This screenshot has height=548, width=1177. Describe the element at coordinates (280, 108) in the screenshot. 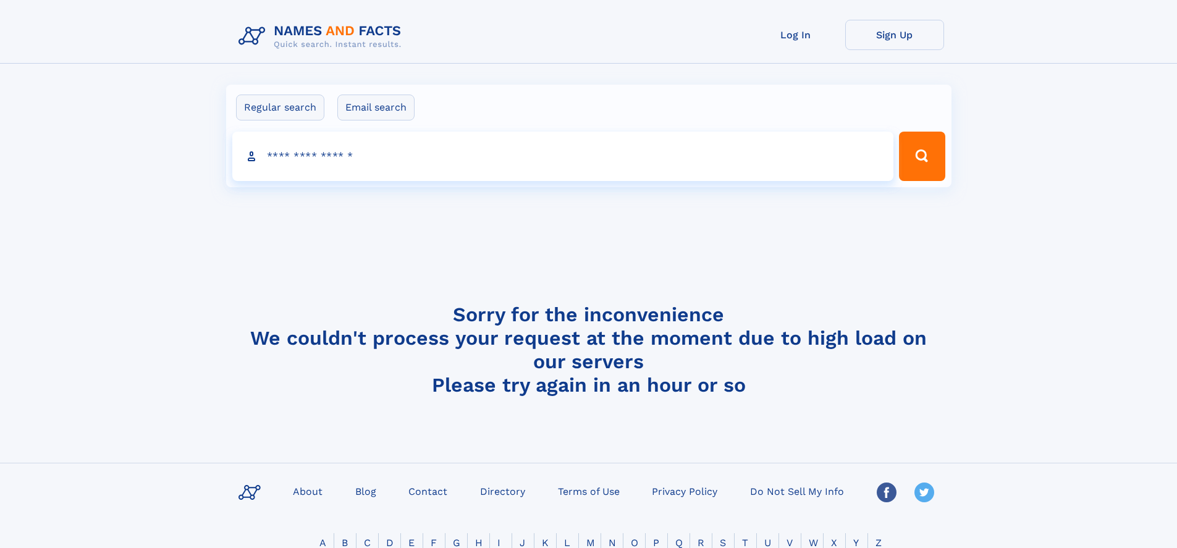

I see `label: Regular search` at that location.